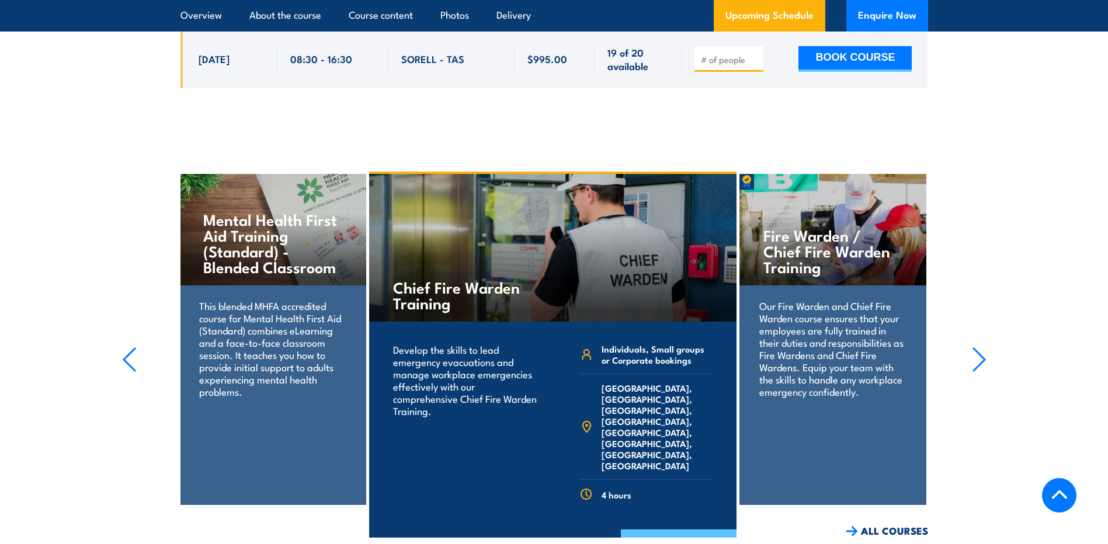  I want to click on h4: Chief Fire Warden Training, so click(461, 295).